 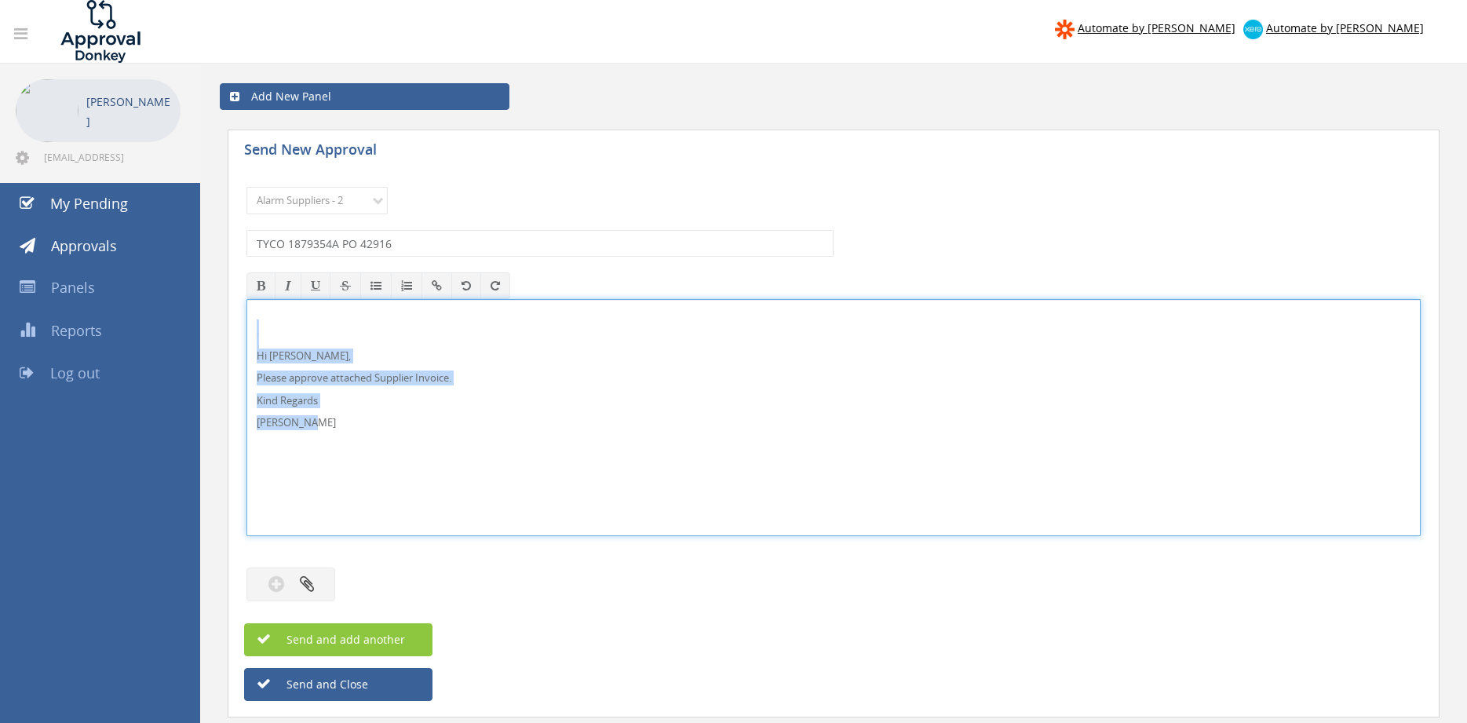 I want to click on button: Insert / edit link, so click(x=437, y=286).